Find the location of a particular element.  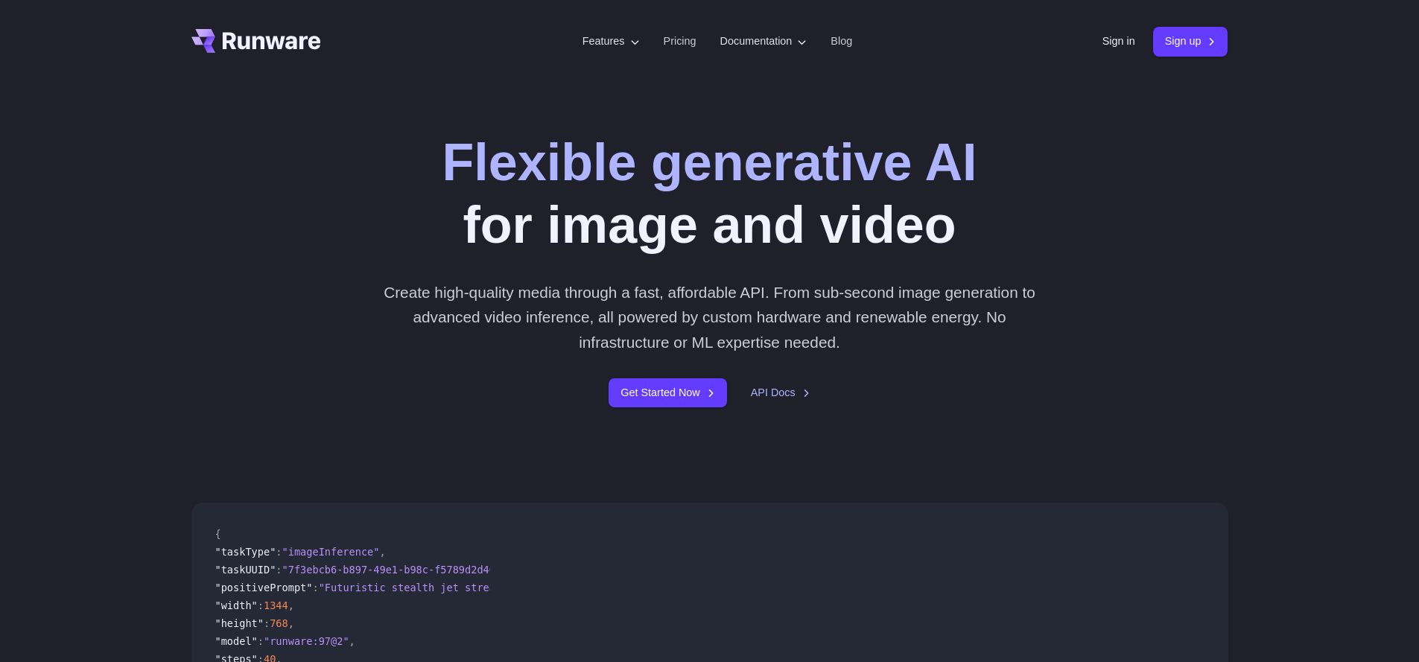

a: Pricing is located at coordinates (680, 41).